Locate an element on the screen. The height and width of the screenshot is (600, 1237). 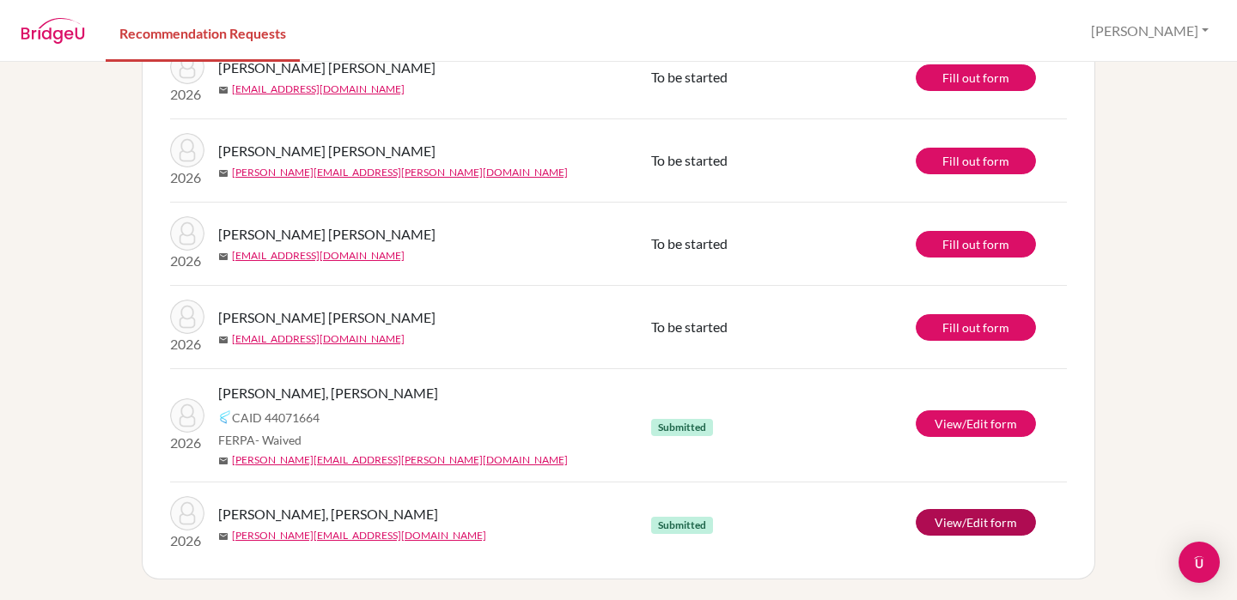
span: FERPA is located at coordinates (259, 440).